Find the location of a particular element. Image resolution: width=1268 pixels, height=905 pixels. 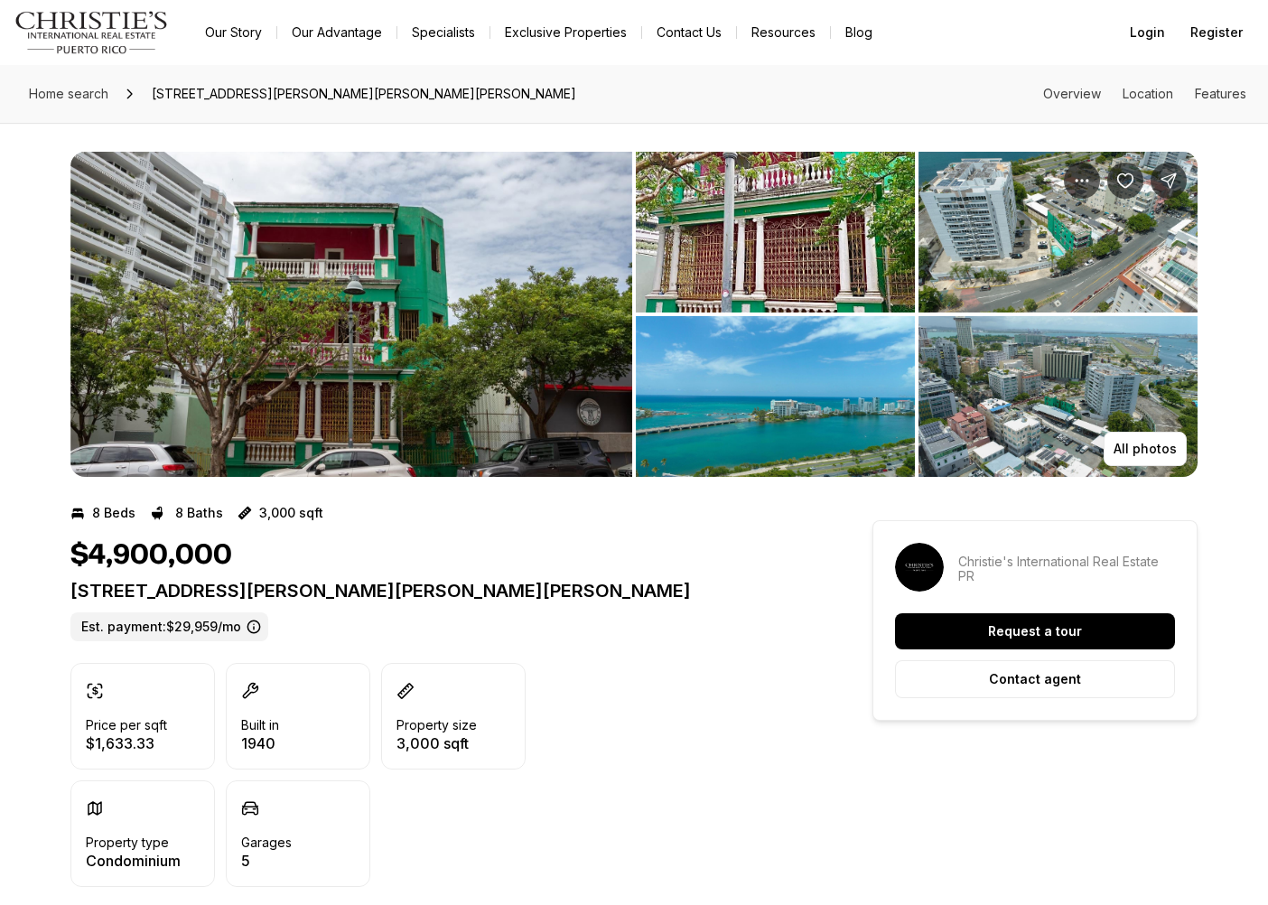

p: Christie's International Real Estate PR is located at coordinates (1066, 569).